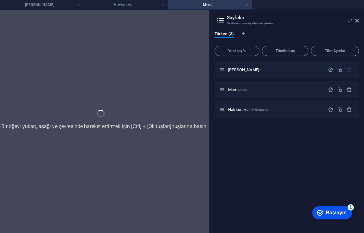 This screenshot has width=364, height=233. Describe the element at coordinates (42, 4) in the screenshot. I see `font: 1` at that location.